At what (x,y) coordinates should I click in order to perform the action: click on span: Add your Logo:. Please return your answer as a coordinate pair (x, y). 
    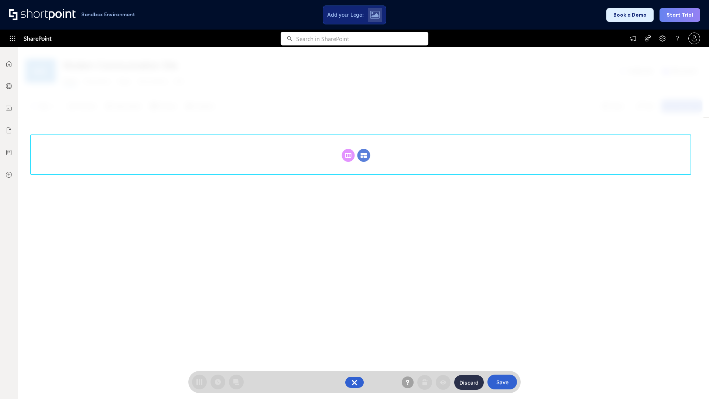
    Looking at the image, I should click on (345, 15).